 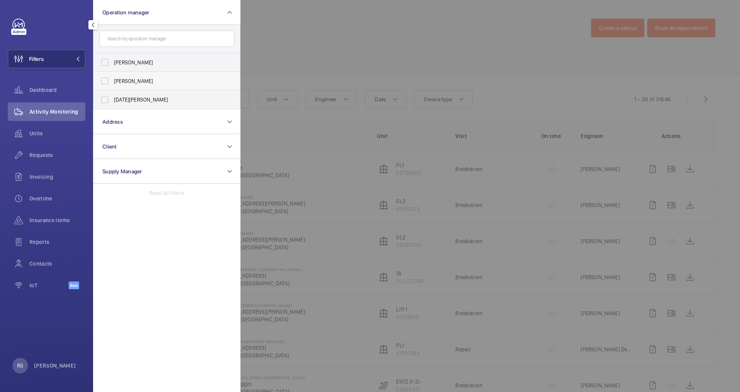 I want to click on span: Invoicing, so click(x=57, y=177).